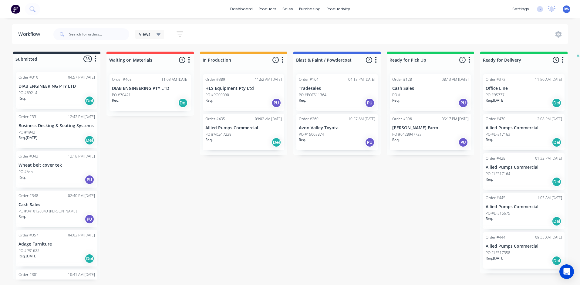 The width and height of the screenshot is (580, 285). Describe the element at coordinates (496, 158) in the screenshot. I see `div: Order #428` at that location.